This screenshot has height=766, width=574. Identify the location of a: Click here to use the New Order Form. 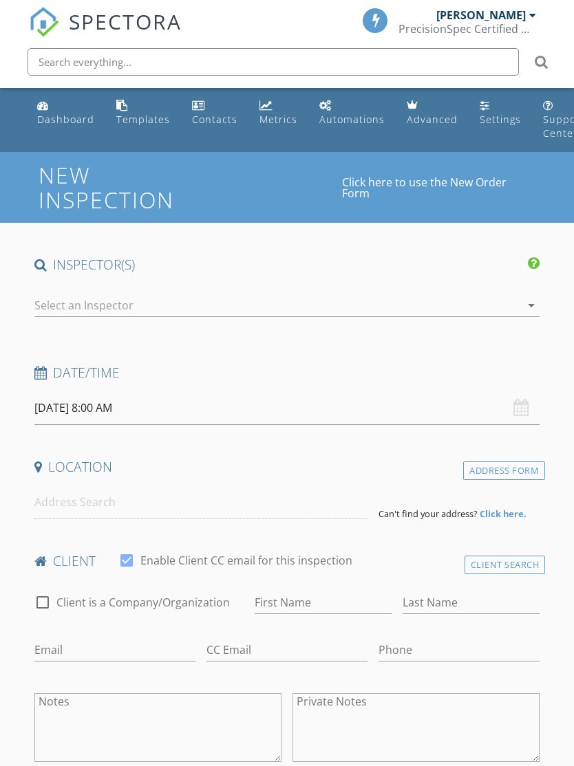
(438, 188).